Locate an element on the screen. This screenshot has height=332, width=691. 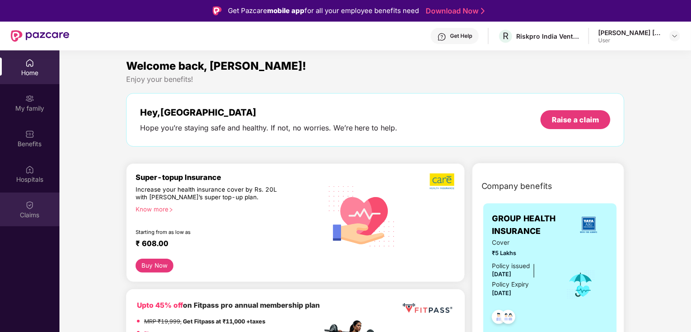
strong: mobile app is located at coordinates (286, 10).